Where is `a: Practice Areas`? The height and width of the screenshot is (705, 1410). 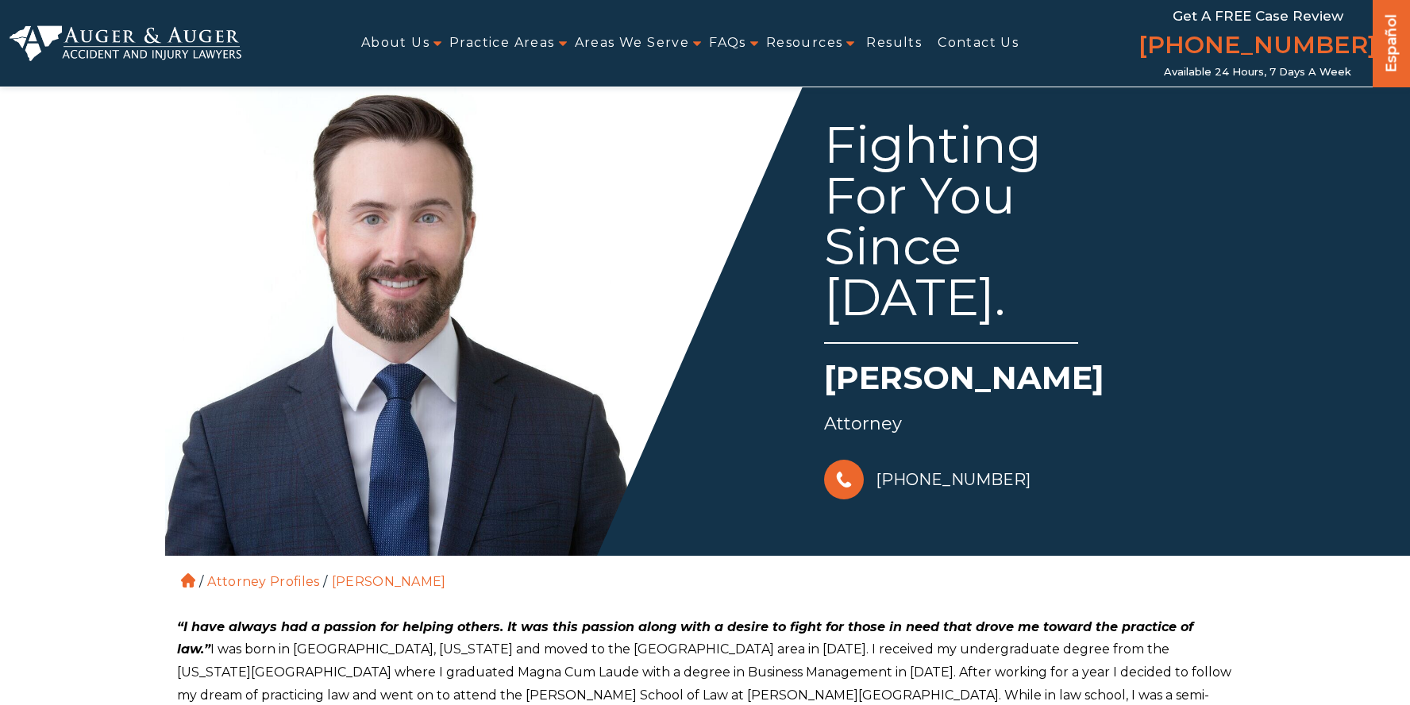 a: Practice Areas is located at coordinates (502, 43).